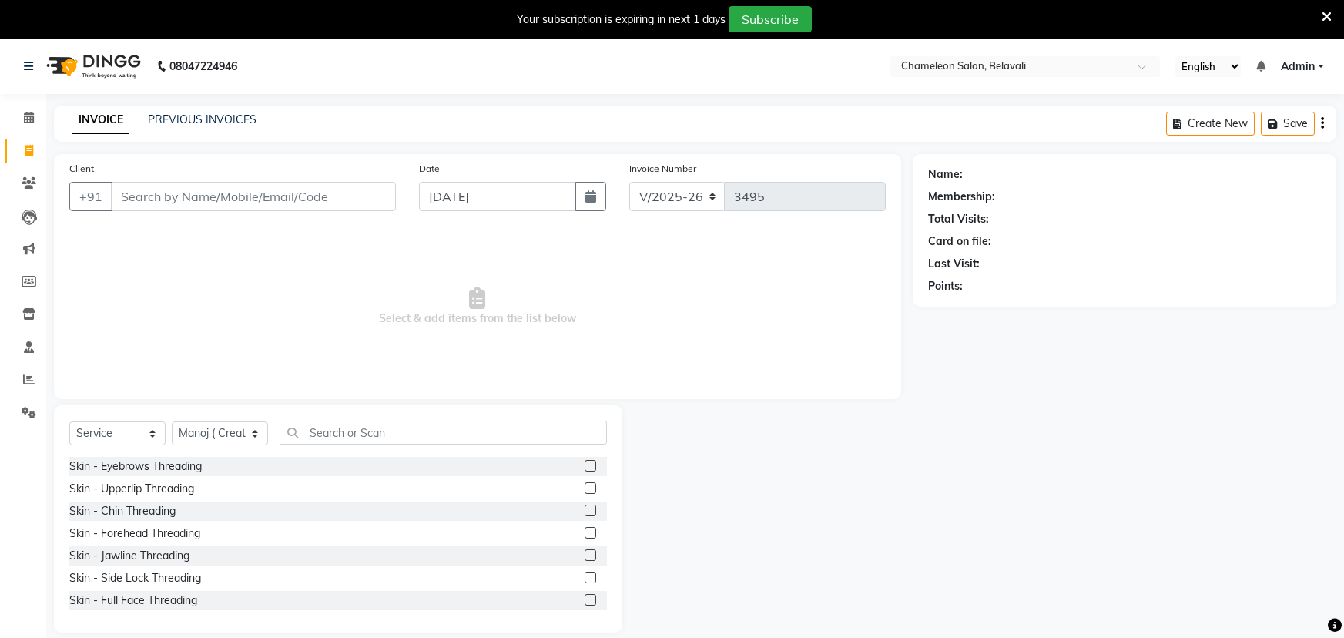 The width and height of the screenshot is (1344, 638). What do you see at coordinates (477, 307) in the screenshot?
I see `span: Select & add items from the list below` at bounding box center [477, 307].